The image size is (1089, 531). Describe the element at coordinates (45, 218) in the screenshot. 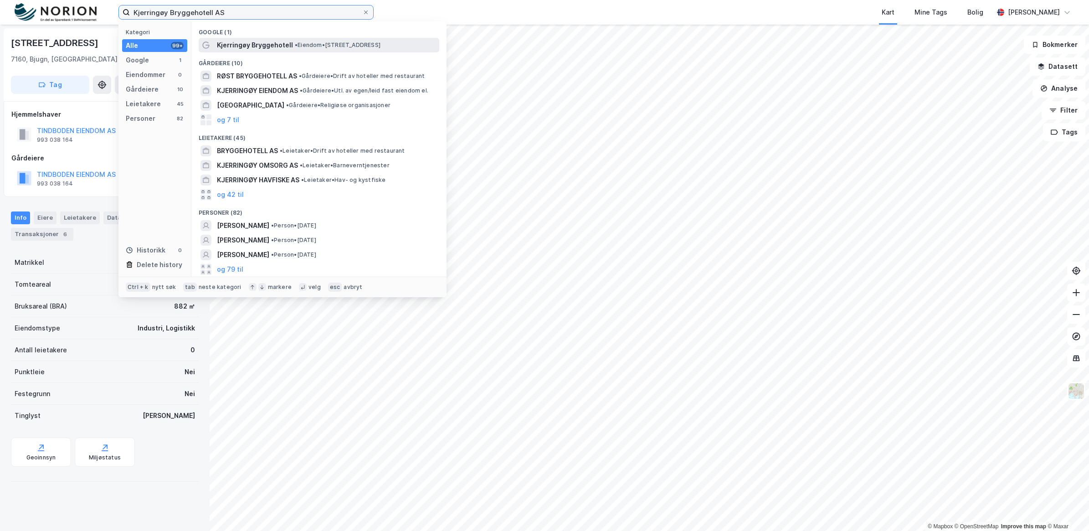

I see `div: Eiere` at that location.